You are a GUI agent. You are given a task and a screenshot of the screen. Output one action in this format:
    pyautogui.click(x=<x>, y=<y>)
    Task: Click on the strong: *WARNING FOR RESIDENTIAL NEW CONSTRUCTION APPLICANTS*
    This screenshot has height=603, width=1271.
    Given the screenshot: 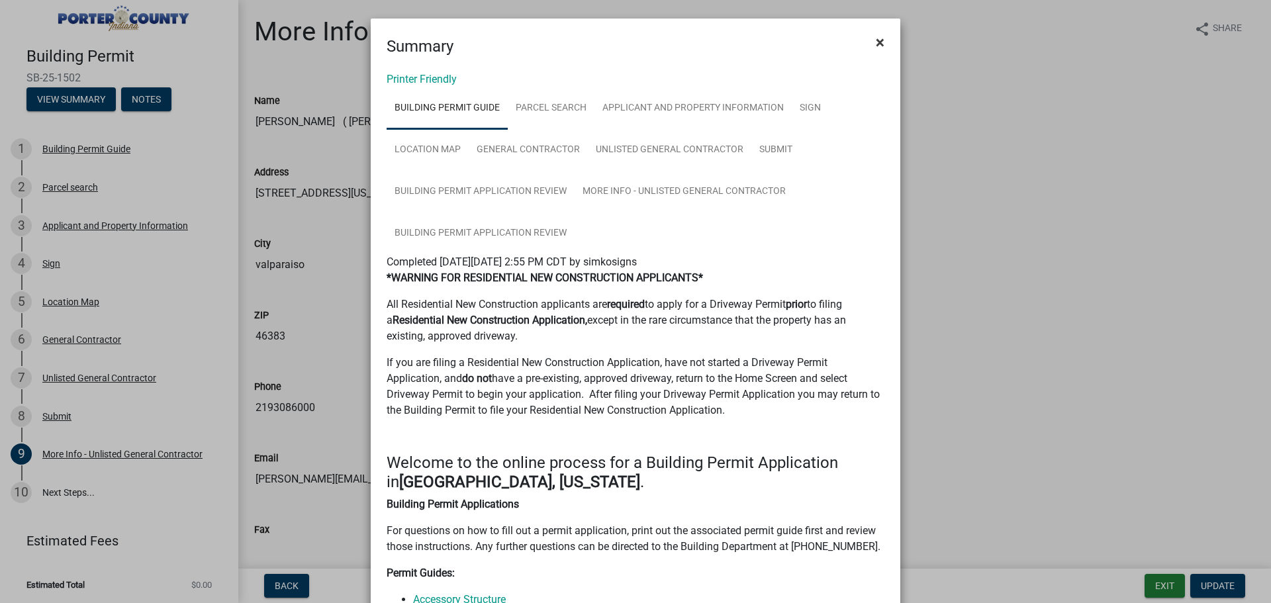 What is the action you would take?
    pyautogui.click(x=545, y=277)
    